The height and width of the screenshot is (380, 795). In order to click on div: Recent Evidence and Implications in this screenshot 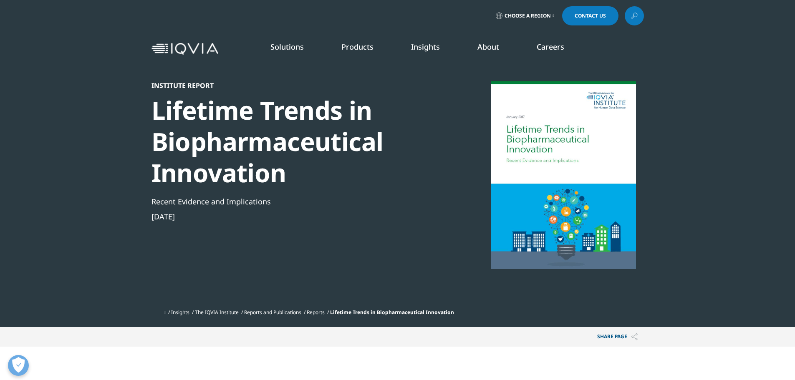, I will do `click(295, 202)`.